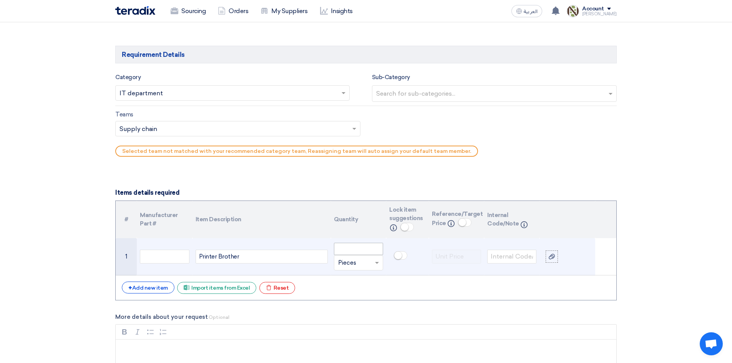  I want to click on h5: Requirement Details, so click(366, 55).